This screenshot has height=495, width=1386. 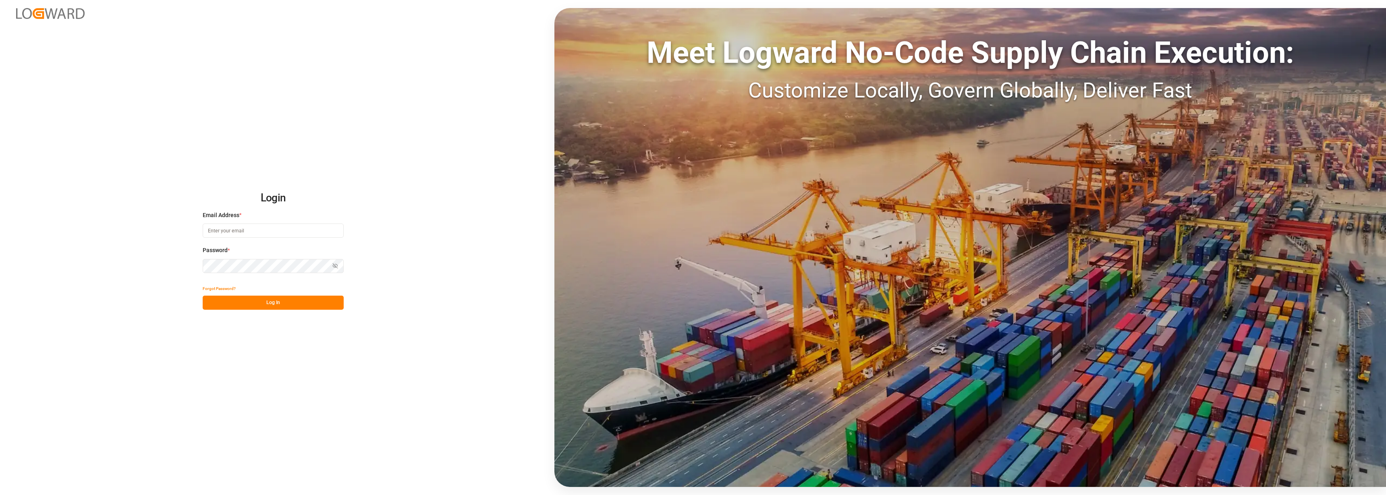 I want to click on div: Meet Logward No-Code Supply Chain Execution:, so click(x=970, y=52).